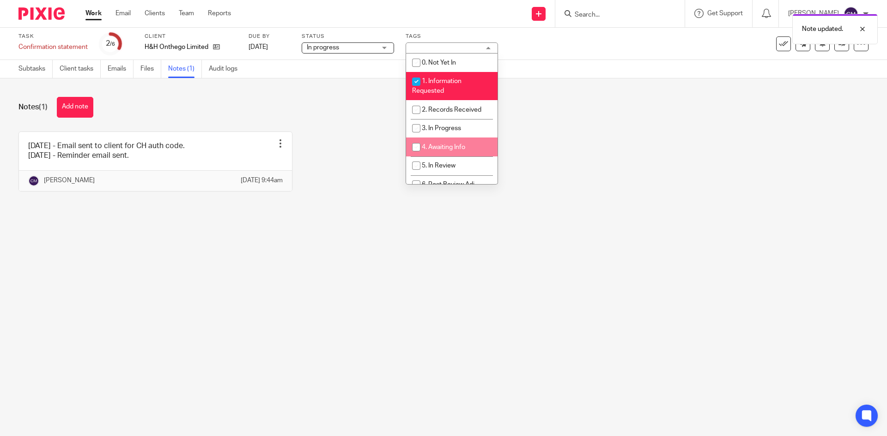 This screenshot has width=887, height=436. What do you see at coordinates (191, 36) in the screenshot?
I see `label: Client` at bounding box center [191, 36].